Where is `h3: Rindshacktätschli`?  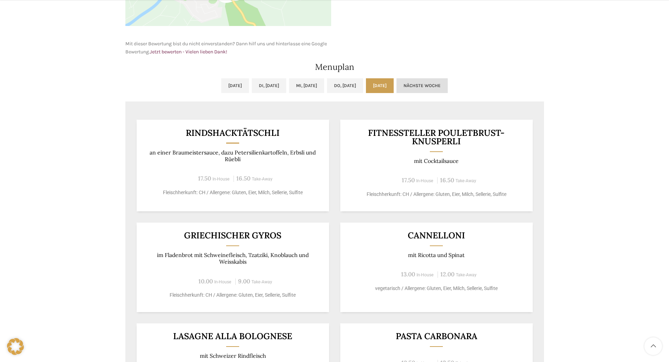 h3: Rindshacktätschli is located at coordinates (233, 133).